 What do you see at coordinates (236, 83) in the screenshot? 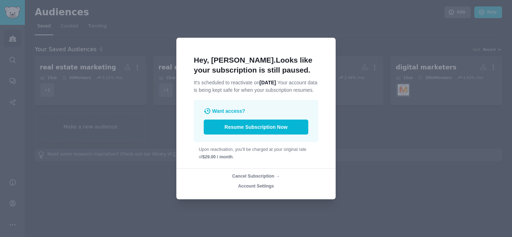
I see `span: It's scheduled to reactivate on .` at bounding box center [236, 83].